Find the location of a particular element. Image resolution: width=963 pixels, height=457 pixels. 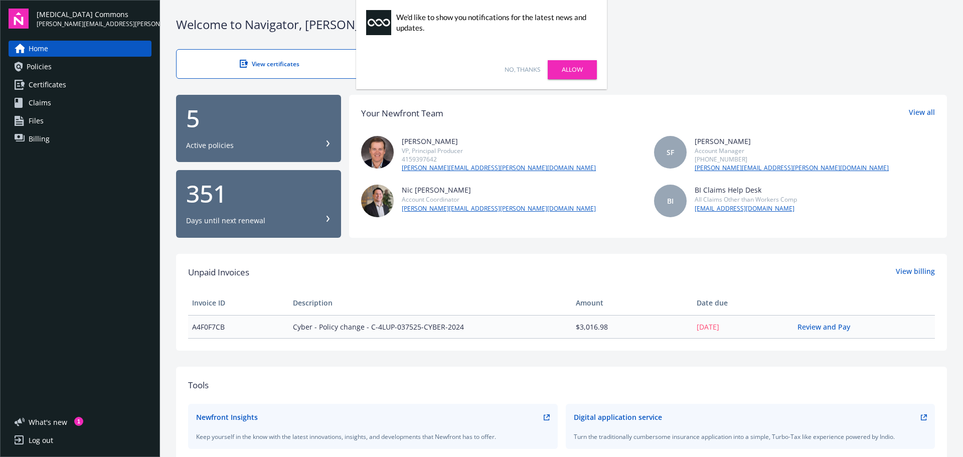

span: Unpaid Invoices is located at coordinates (219, 272).